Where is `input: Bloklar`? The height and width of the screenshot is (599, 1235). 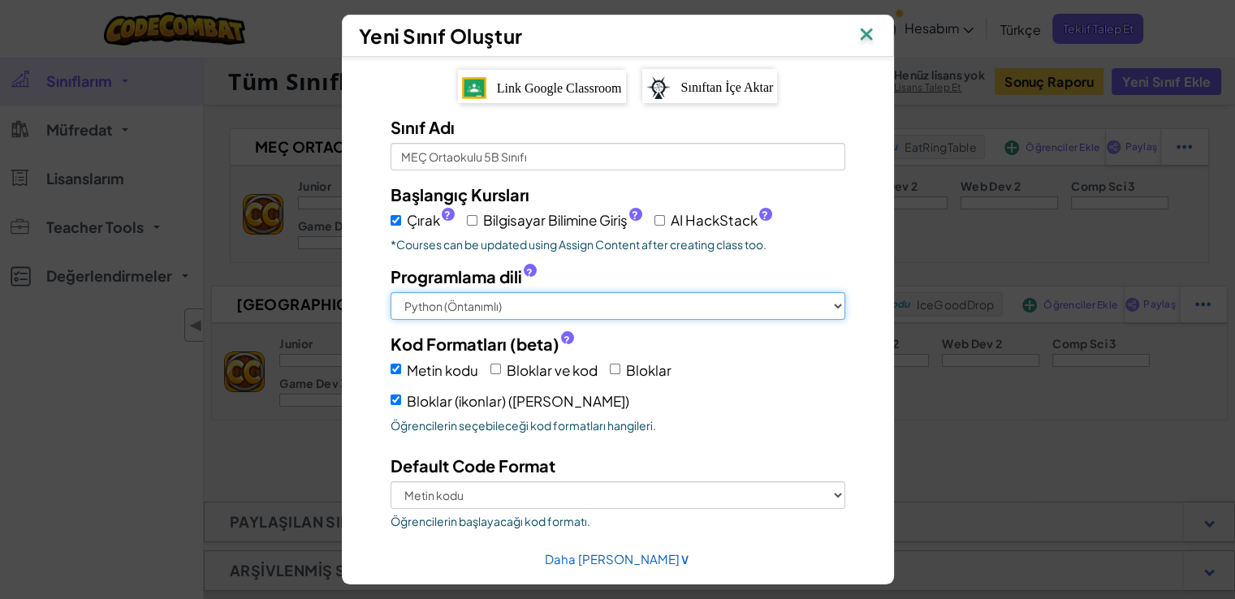
input: Bloklar is located at coordinates (615, 369).